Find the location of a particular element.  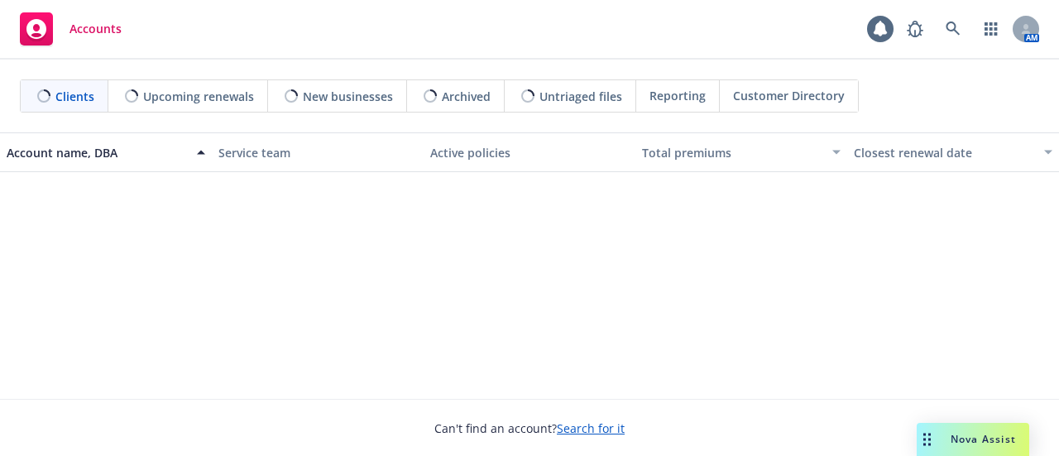

div: Drag to move is located at coordinates (927, 439).